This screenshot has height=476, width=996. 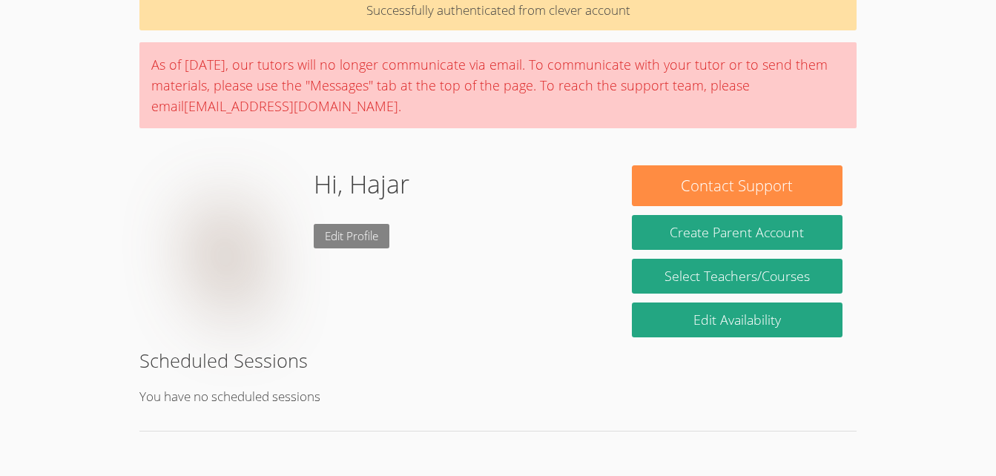 I want to click on p: You have no scheduled sessions, so click(x=498, y=397).